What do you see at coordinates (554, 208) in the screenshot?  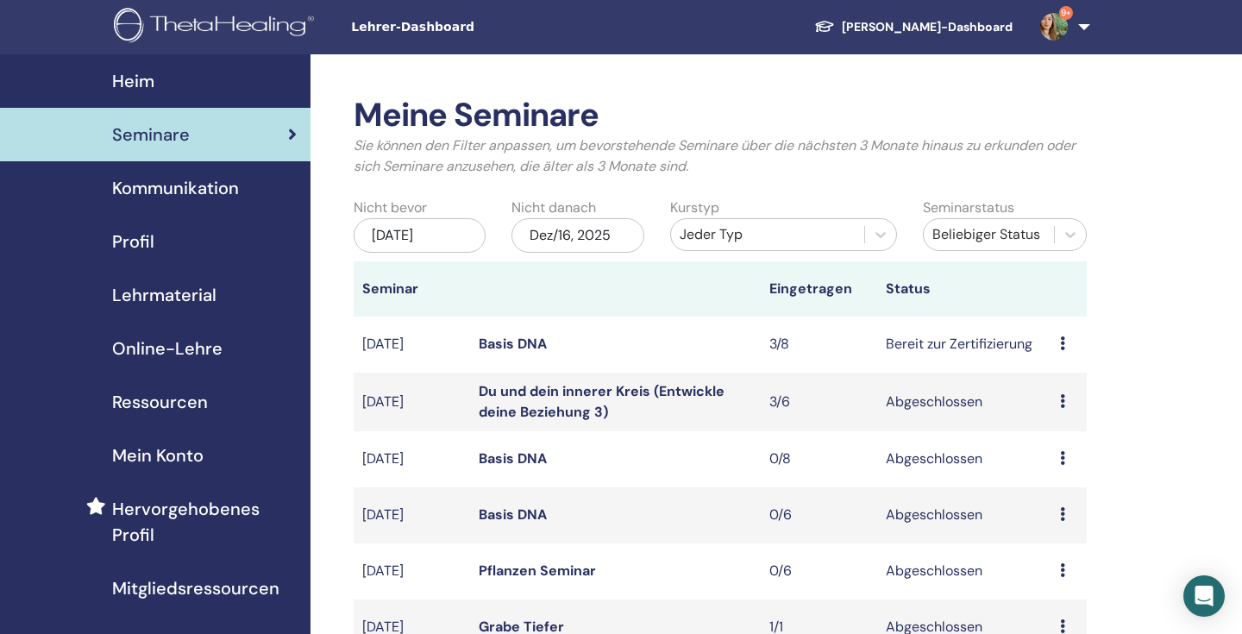 I see `label: Nicht danach` at bounding box center [554, 208].